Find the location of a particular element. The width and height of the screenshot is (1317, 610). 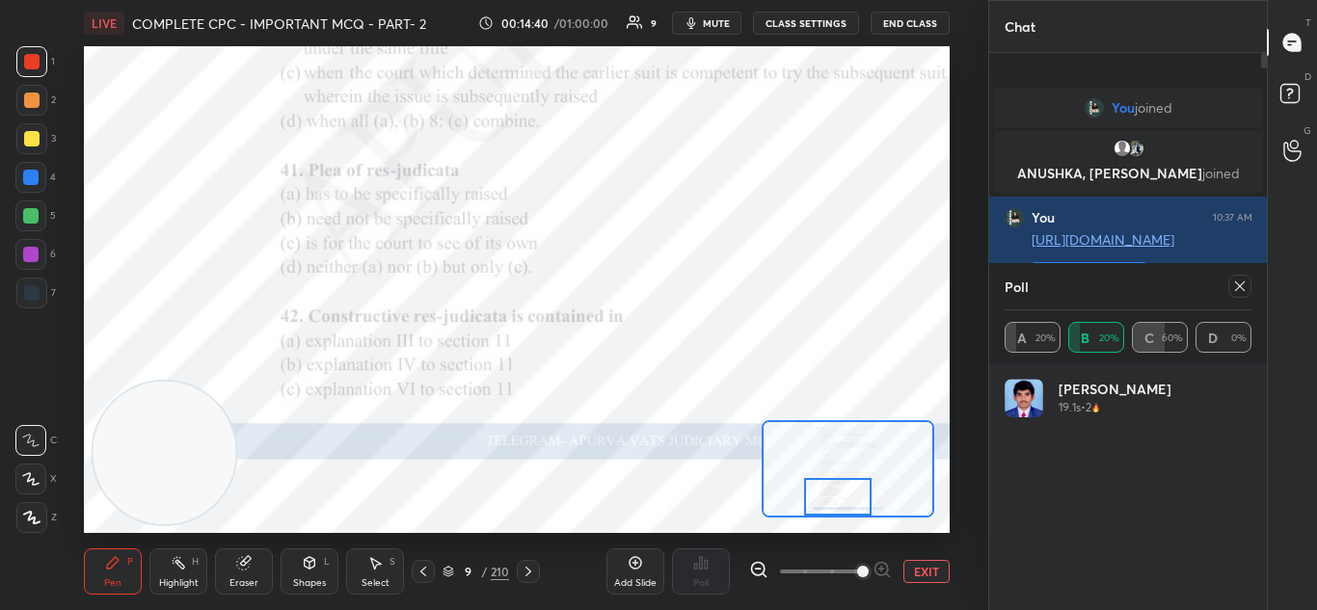

h4: Poll is located at coordinates (1016, 286).